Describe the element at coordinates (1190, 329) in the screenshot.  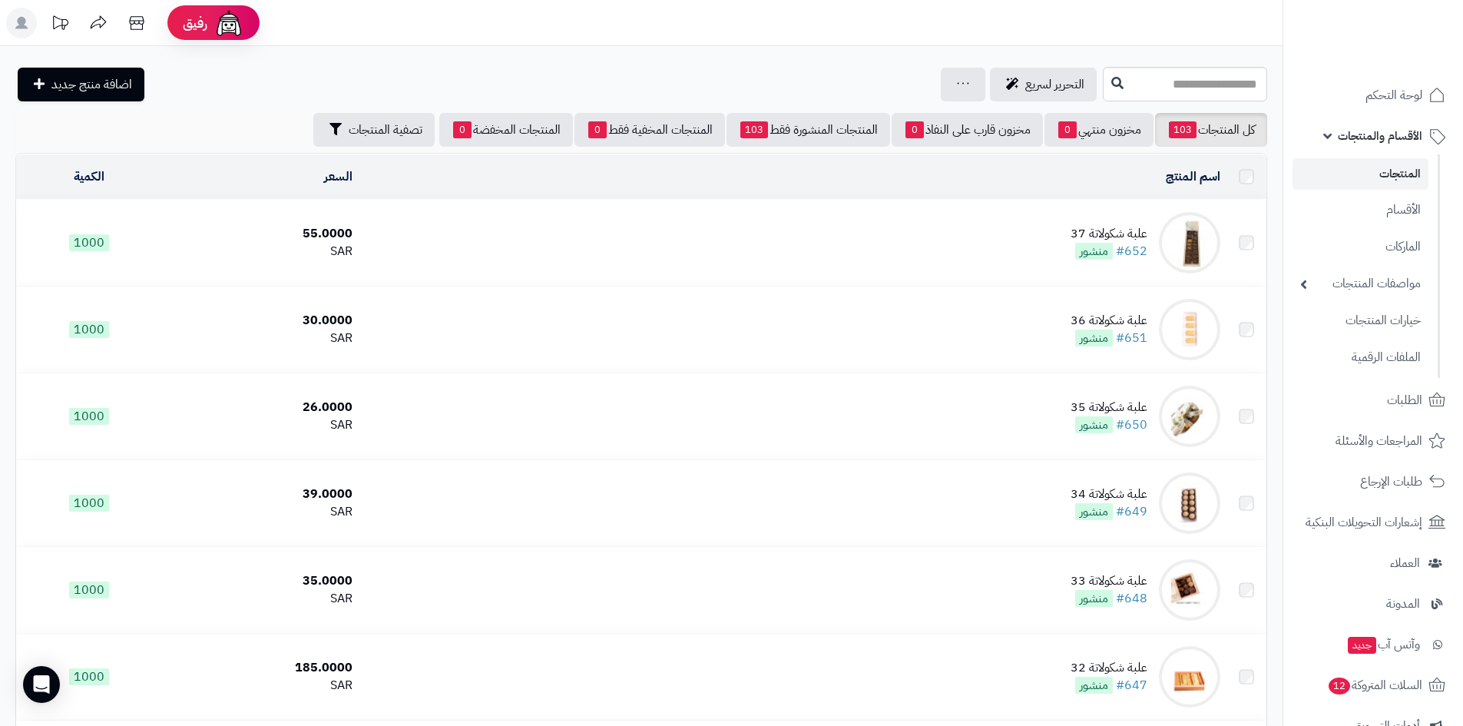
I see `img: علبة شكولاتة 36` at that location.